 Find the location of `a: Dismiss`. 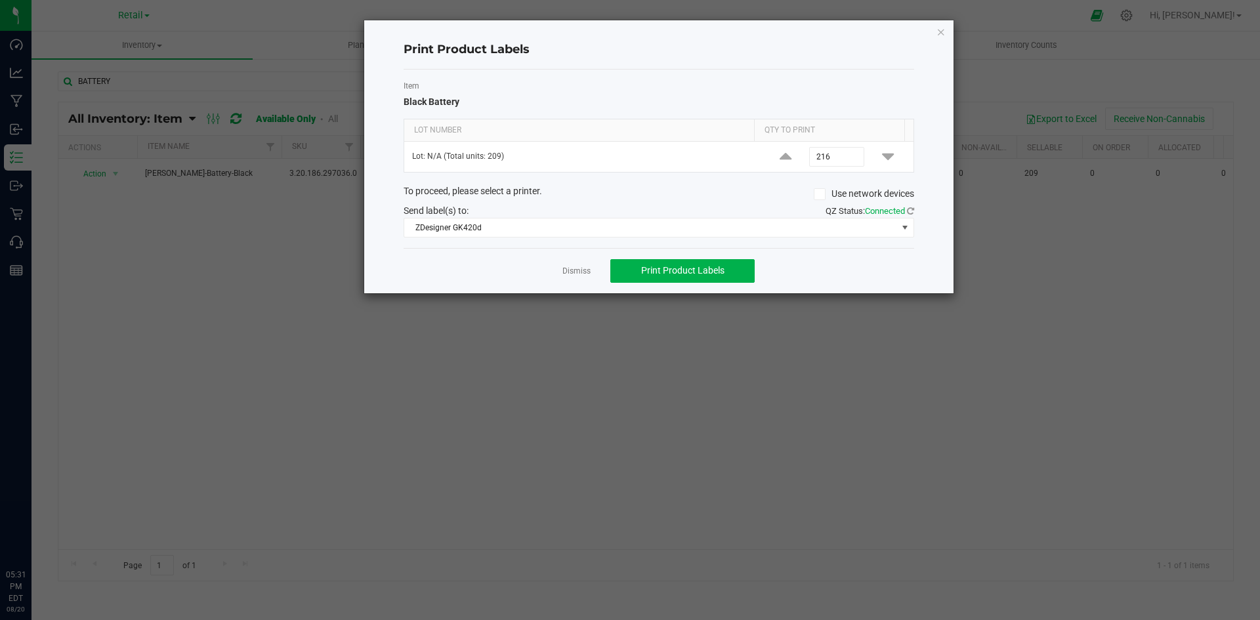

a: Dismiss is located at coordinates (576, 271).